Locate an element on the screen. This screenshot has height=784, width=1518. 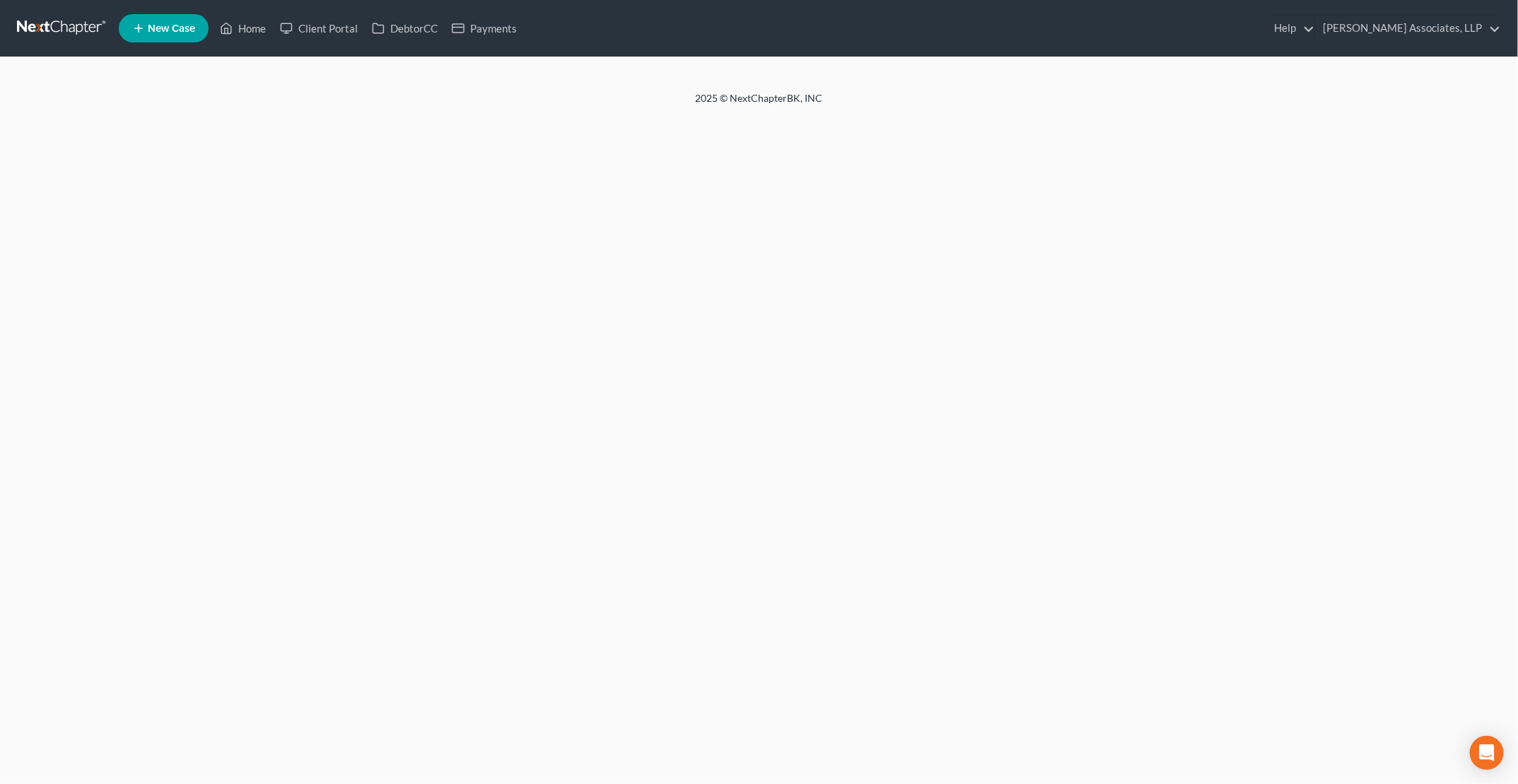
div: 2025 © NextChapterBK, INC is located at coordinates (759, 104).